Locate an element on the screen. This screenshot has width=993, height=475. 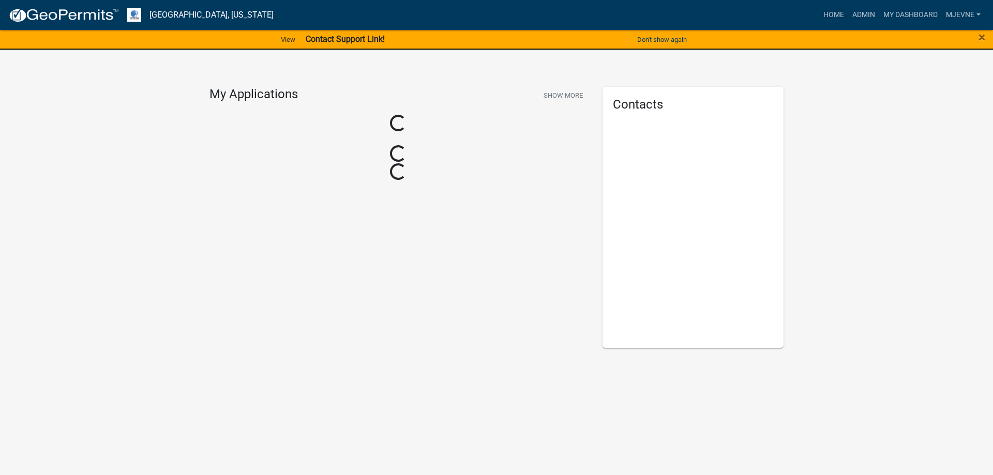
strong: Contact Support Link! is located at coordinates (345, 39).